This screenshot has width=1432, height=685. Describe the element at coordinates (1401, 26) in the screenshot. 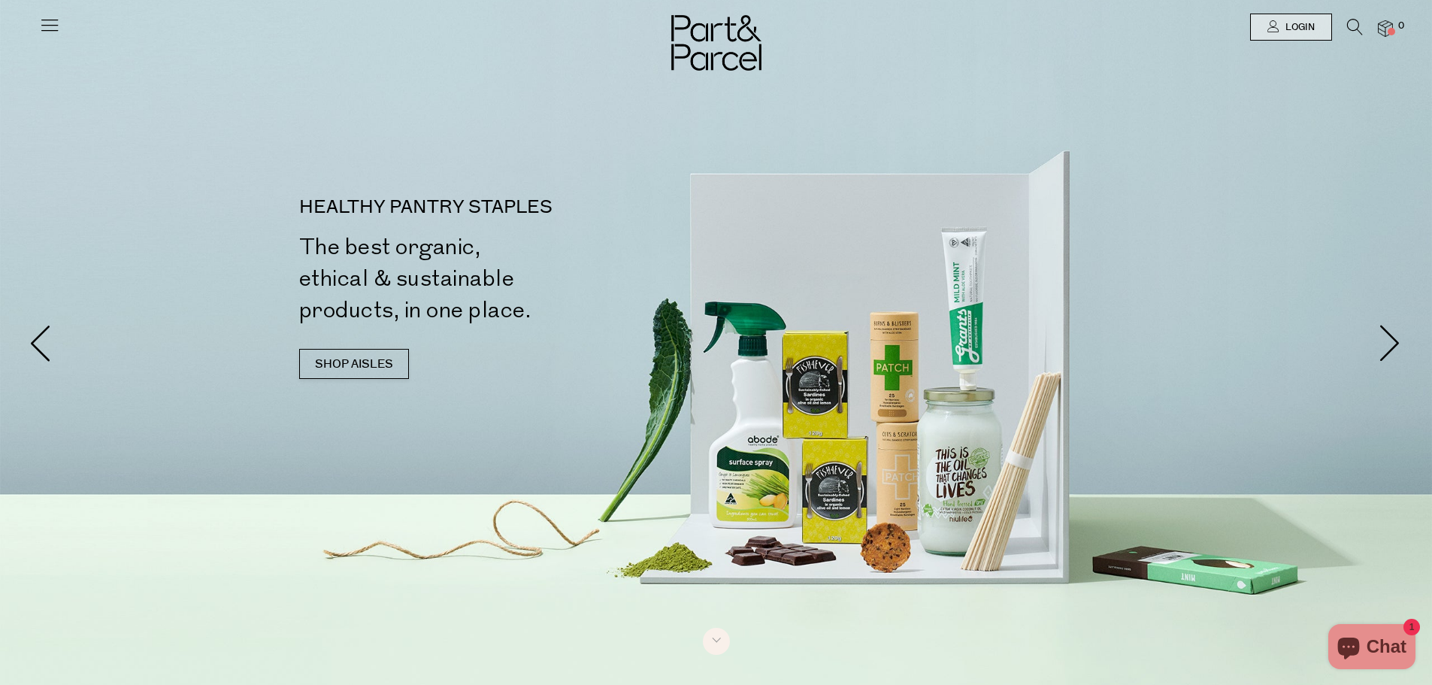

I see `span: 0` at that location.